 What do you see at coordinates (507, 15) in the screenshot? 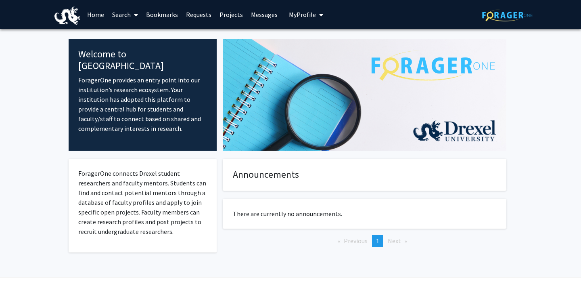
I see `img: ForagerOne Logo` at bounding box center [507, 15].